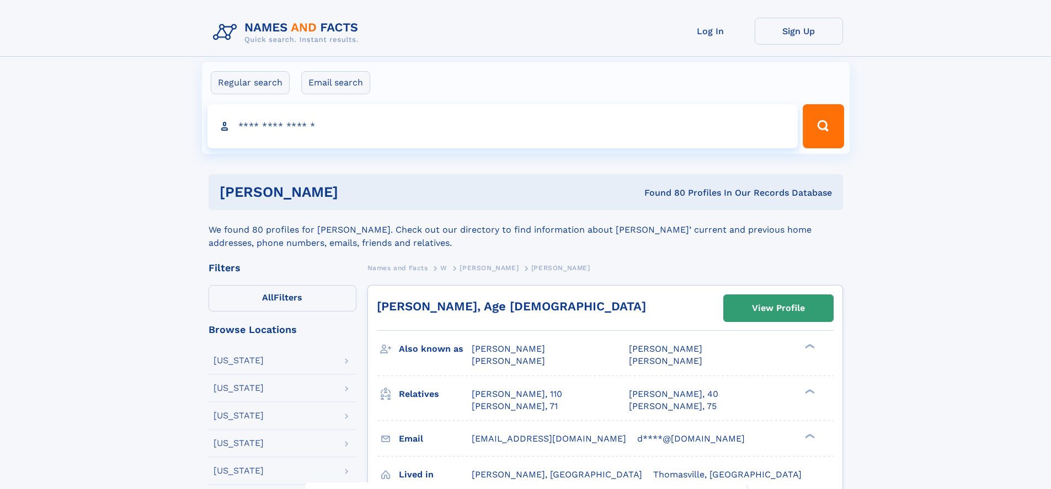 The image size is (1051, 489). What do you see at coordinates (443, 268) in the screenshot?
I see `a: W` at bounding box center [443, 268].